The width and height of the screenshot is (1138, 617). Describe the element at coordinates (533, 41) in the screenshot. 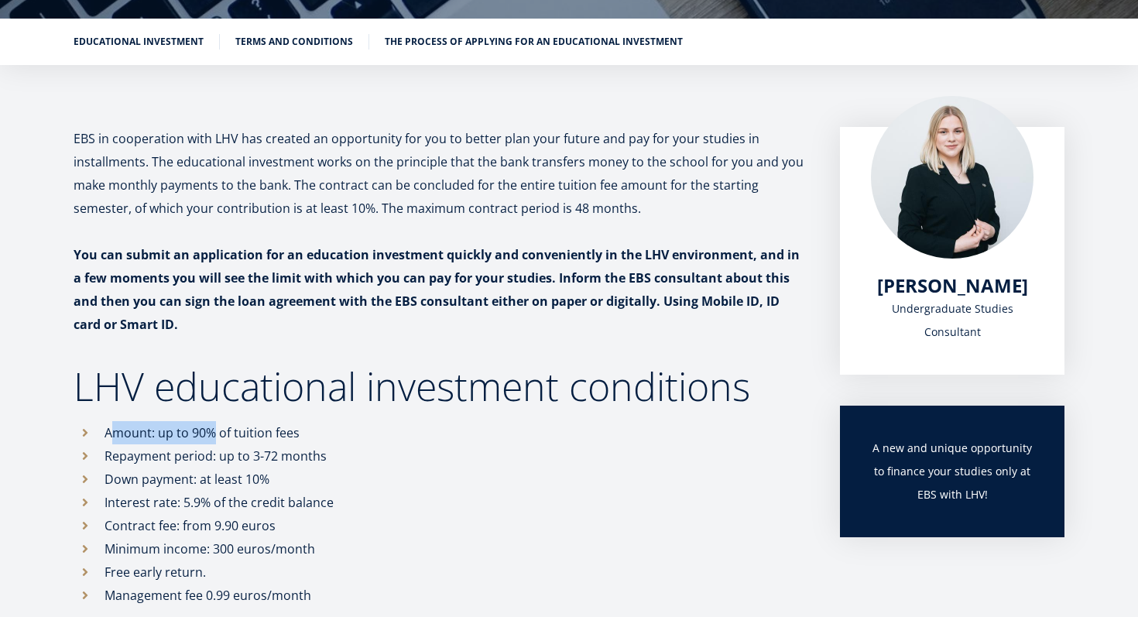

I see `font: The process of applying for an educational investment` at that location.